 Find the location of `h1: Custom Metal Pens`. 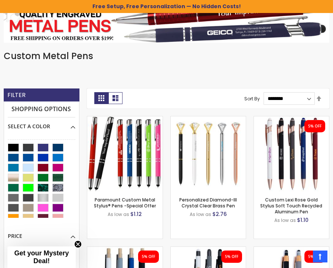

h1: Custom Metal Pens is located at coordinates (166, 56).